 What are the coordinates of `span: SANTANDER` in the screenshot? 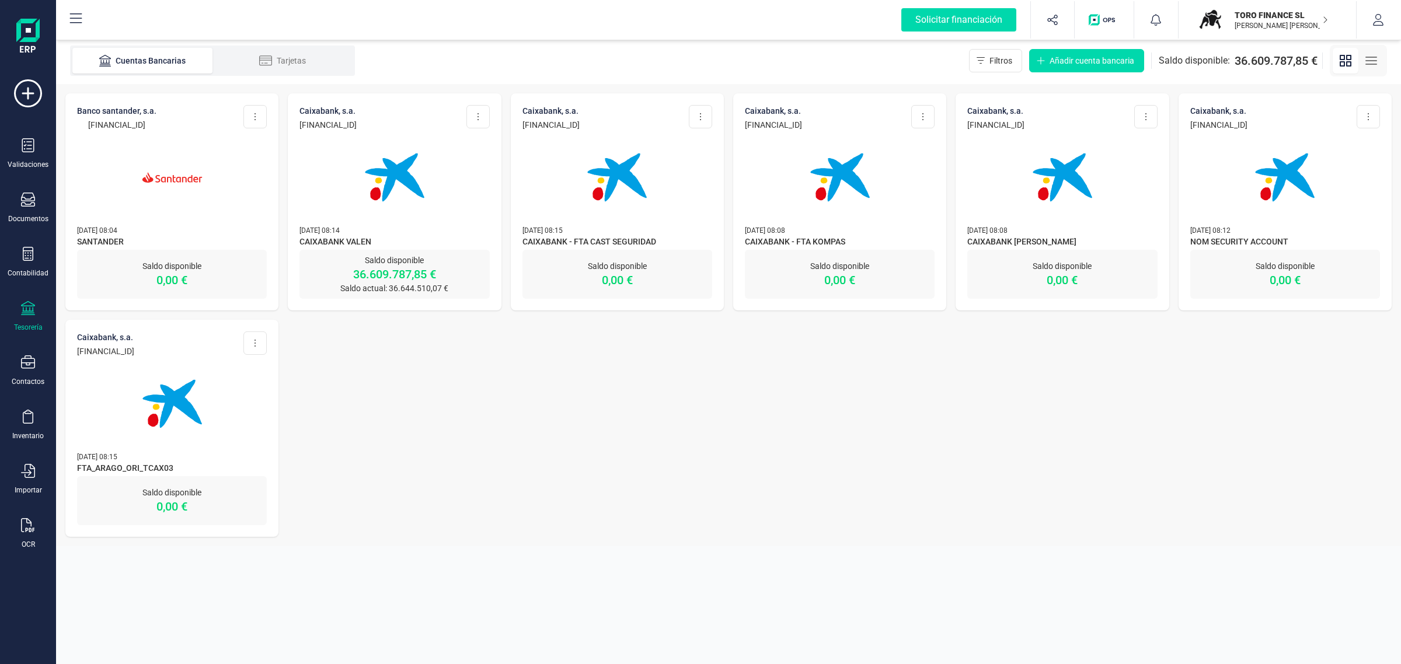 It's located at (172, 243).